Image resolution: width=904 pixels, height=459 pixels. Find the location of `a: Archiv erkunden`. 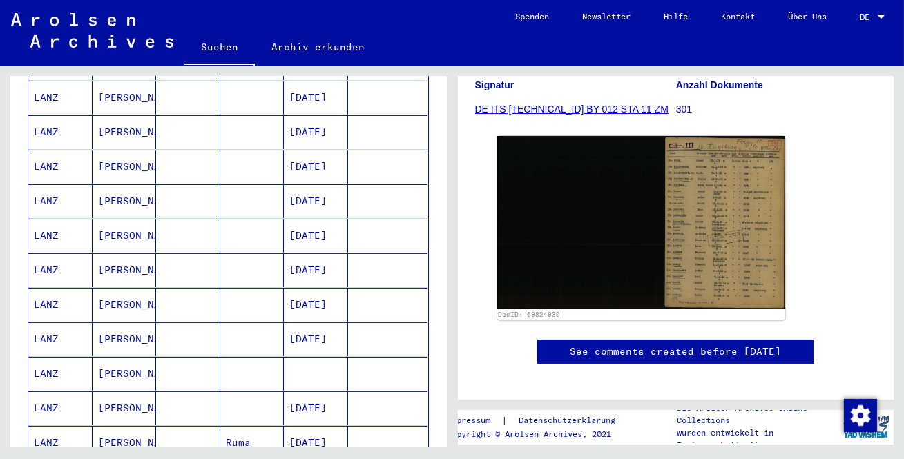

a: Archiv erkunden is located at coordinates (318, 47).